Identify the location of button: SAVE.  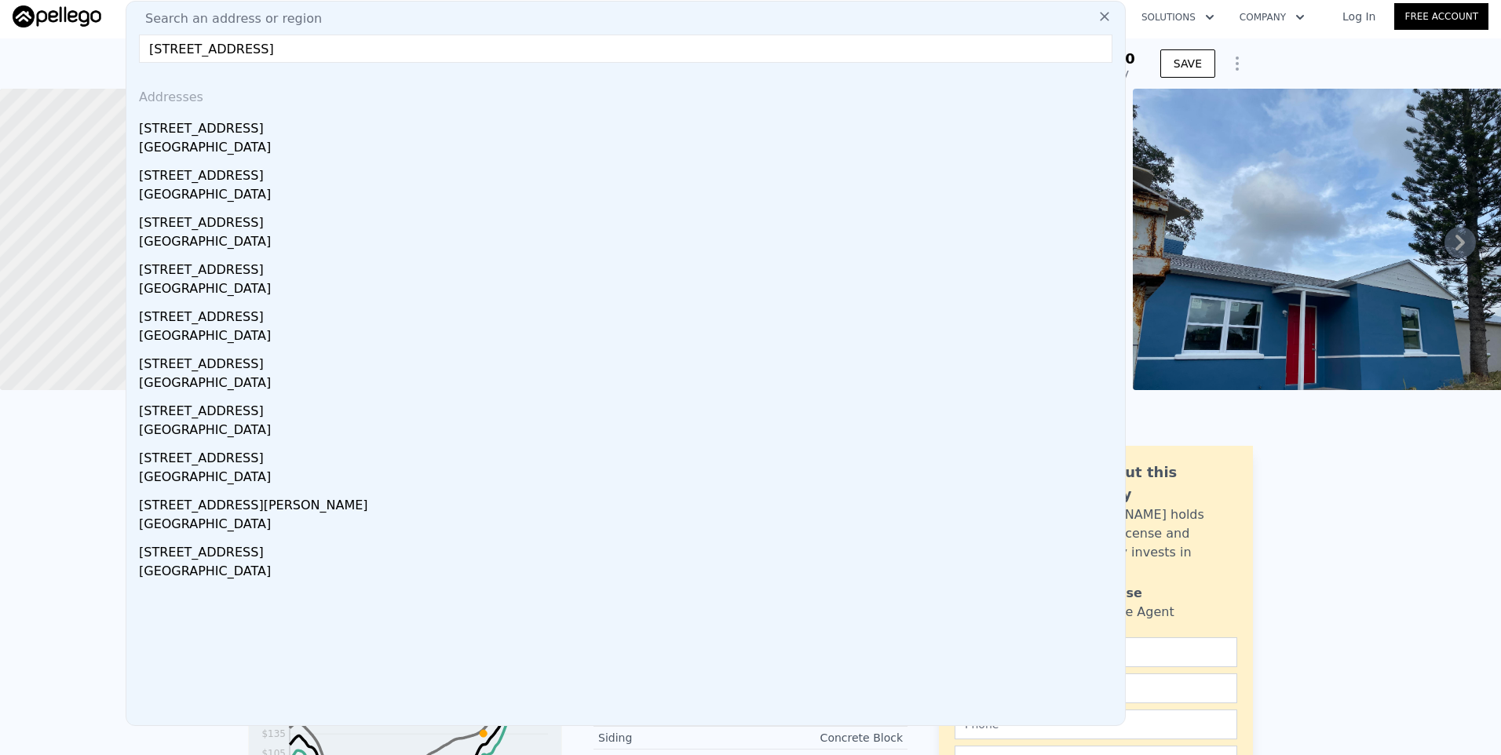
(1188, 64).